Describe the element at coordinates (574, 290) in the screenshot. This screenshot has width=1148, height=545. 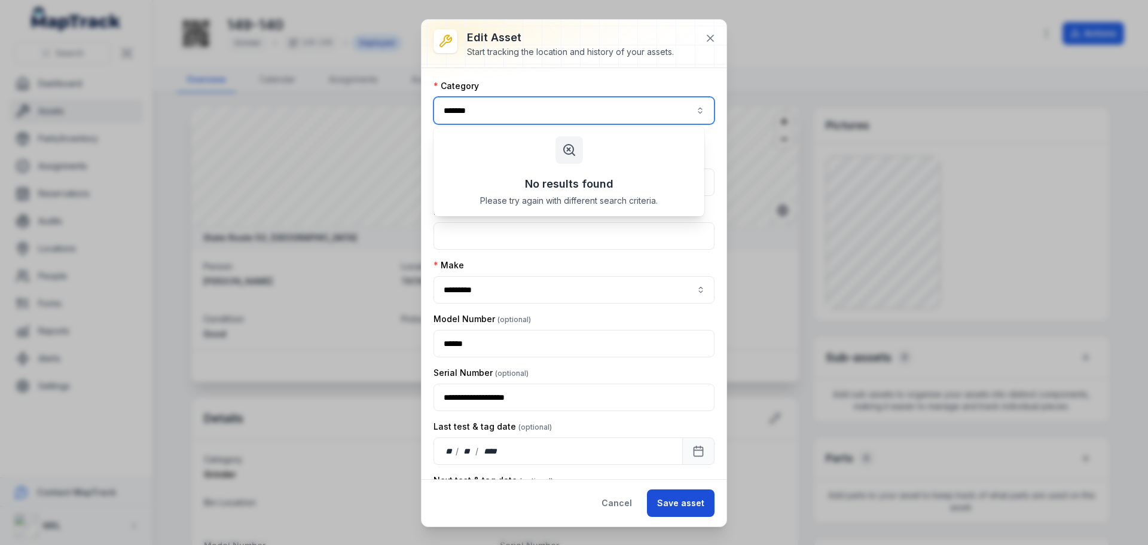
I see `input: asset-edit:cf[15393eb2-0c6b-4c50-84c0-5de8936e91c3]-label` at that location.